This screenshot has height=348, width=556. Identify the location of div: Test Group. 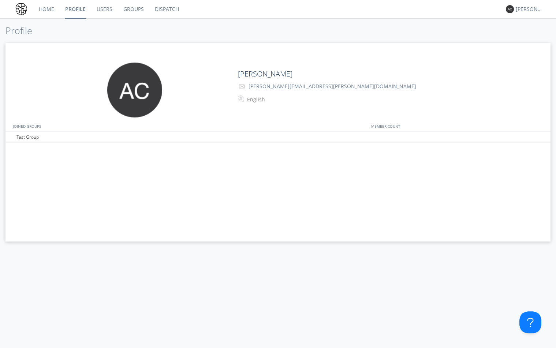
(104, 137).